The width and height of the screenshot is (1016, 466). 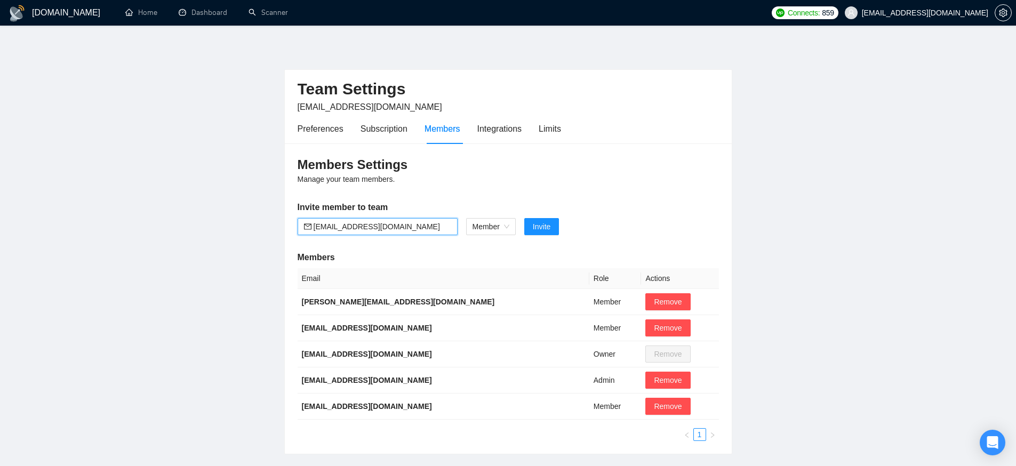 What do you see at coordinates (1003, 13) in the screenshot?
I see `span: setting` at bounding box center [1003, 13].